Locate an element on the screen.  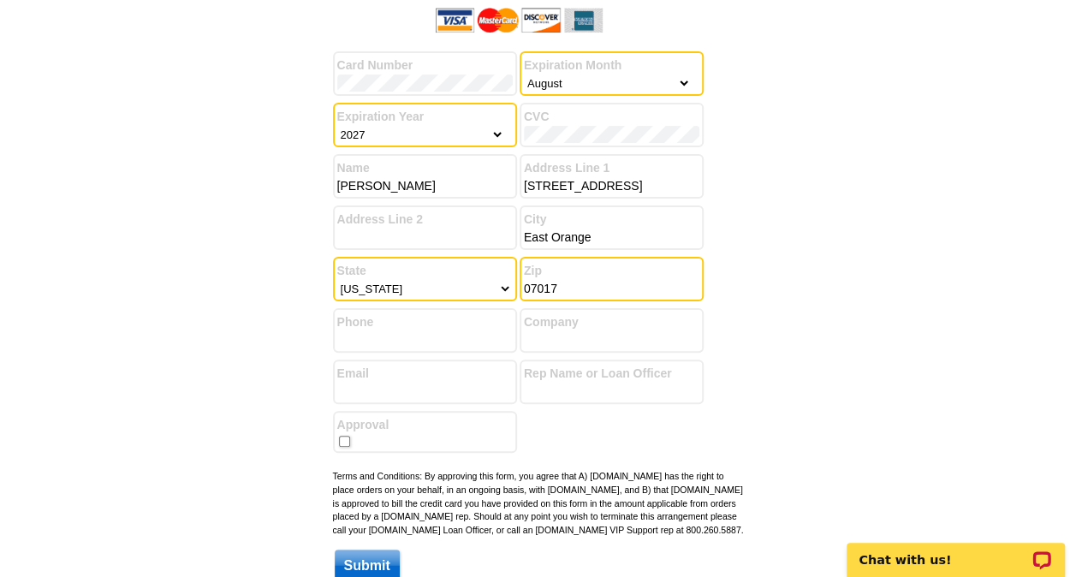
label: Name is located at coordinates (424, 168).